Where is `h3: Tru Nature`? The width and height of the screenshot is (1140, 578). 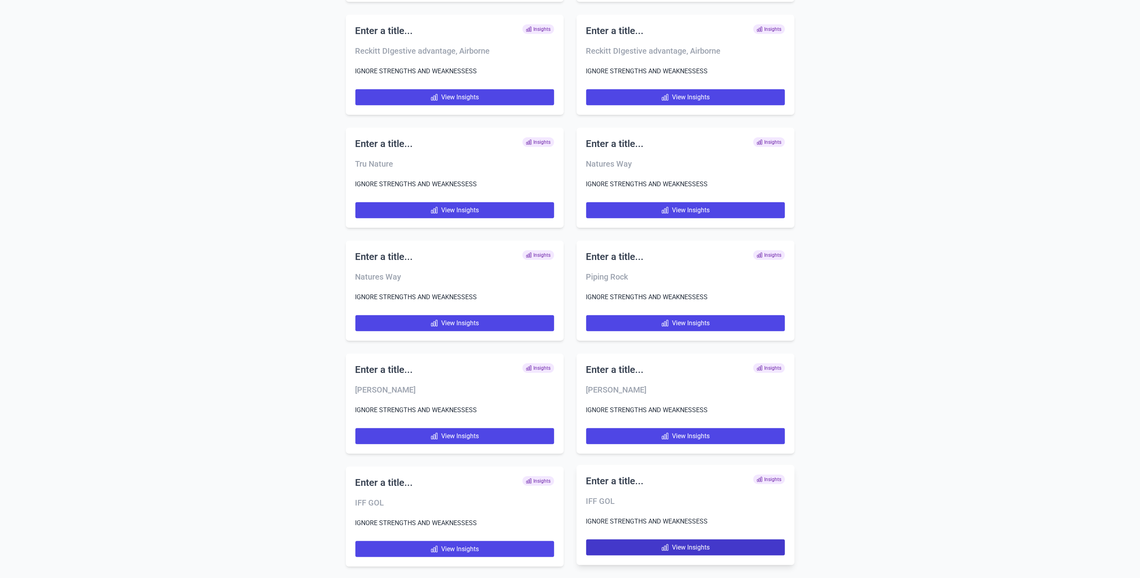 h3: Tru Nature is located at coordinates (455, 164).